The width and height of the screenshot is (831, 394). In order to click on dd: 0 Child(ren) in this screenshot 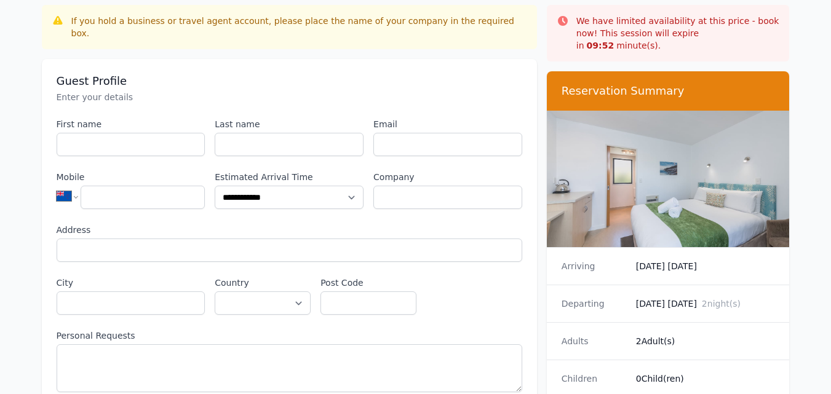, I will do `click(705, 379)`.